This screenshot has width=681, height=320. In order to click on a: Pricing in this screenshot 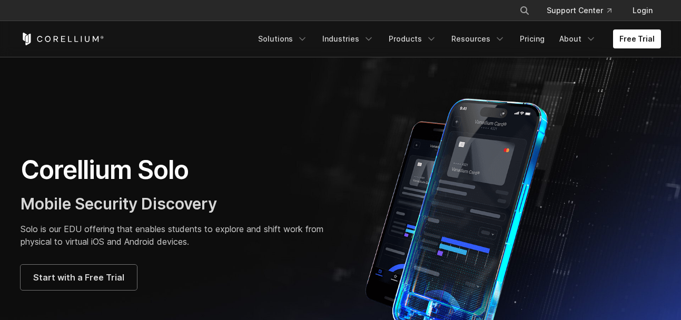, I will do `click(532, 39)`.